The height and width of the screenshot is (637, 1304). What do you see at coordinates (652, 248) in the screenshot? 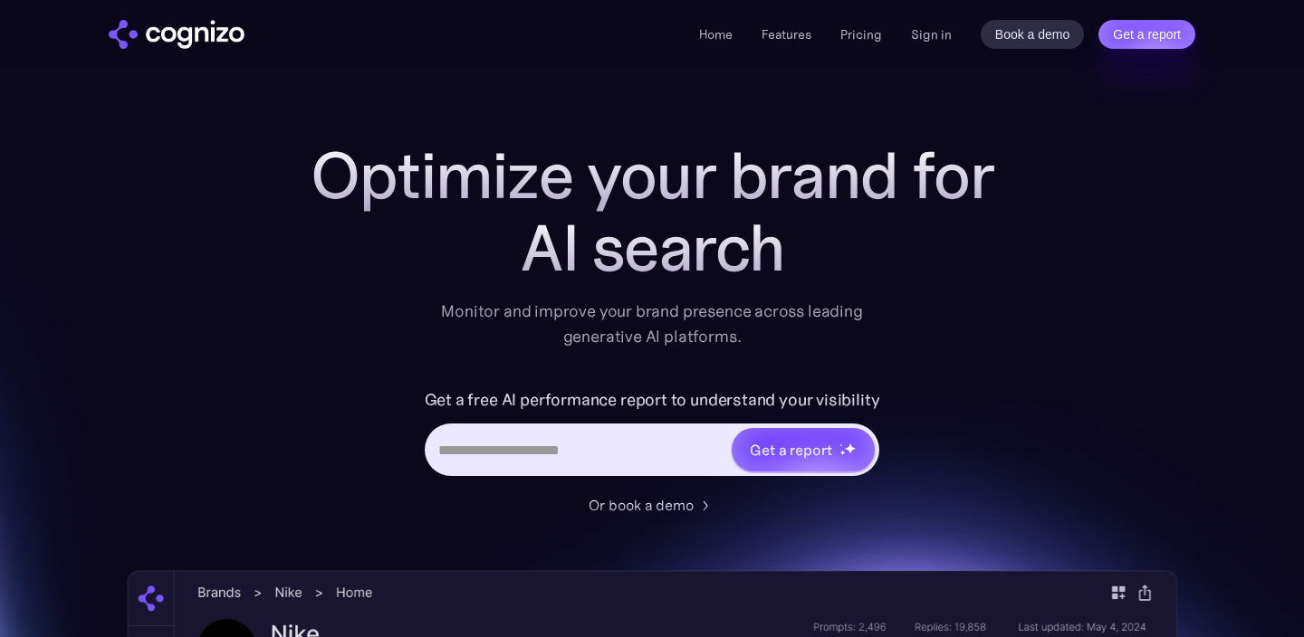
I see `div: AI search` at bounding box center [652, 248].